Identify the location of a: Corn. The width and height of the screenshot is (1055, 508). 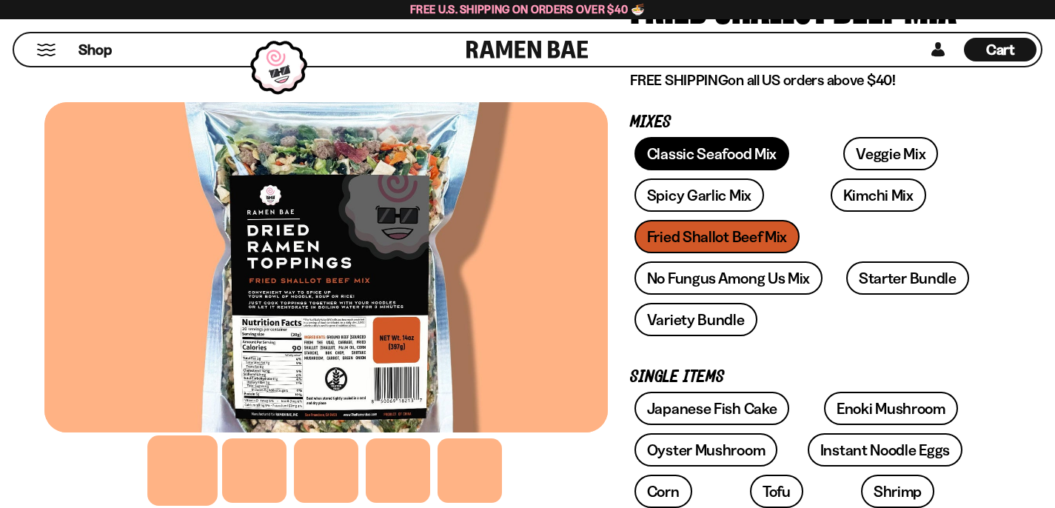
(663, 491).